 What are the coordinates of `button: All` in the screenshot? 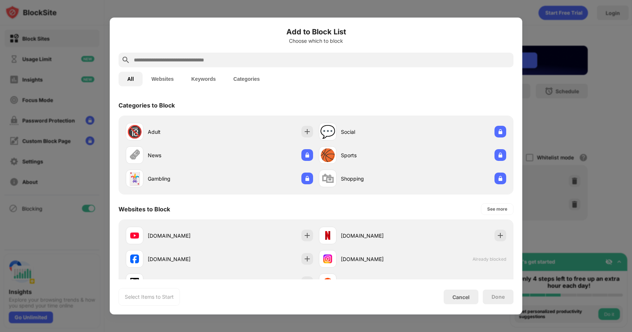 It's located at (131, 79).